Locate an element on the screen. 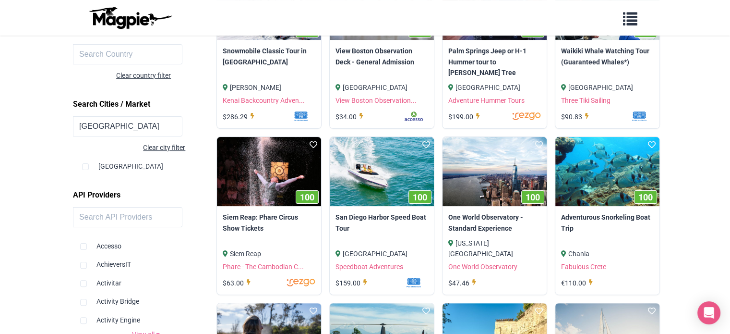 The width and height of the screenshot is (730, 334). div: Activitar is located at coordinates (146, 279).